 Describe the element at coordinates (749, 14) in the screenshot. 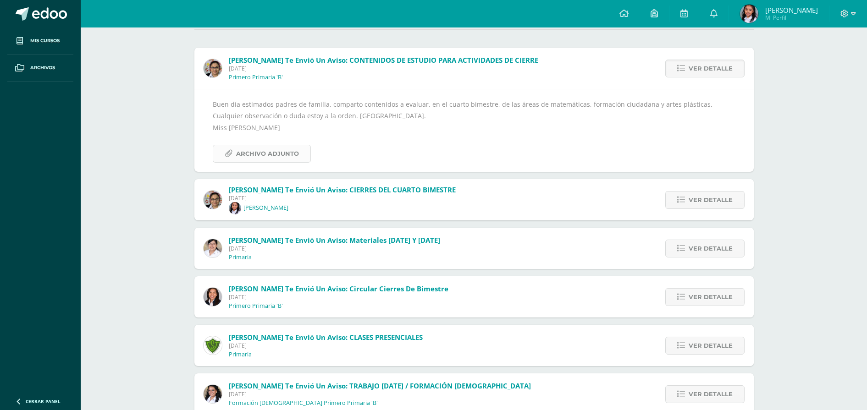

I see `img: d4c6682f6225952269ba85b8f417f465.png` at that location.